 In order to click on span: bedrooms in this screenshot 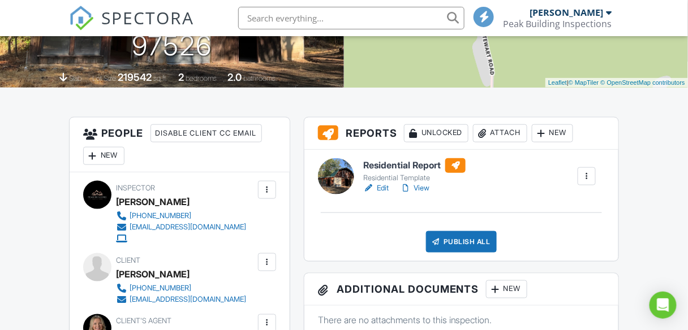, I will do `click(201, 78)`.